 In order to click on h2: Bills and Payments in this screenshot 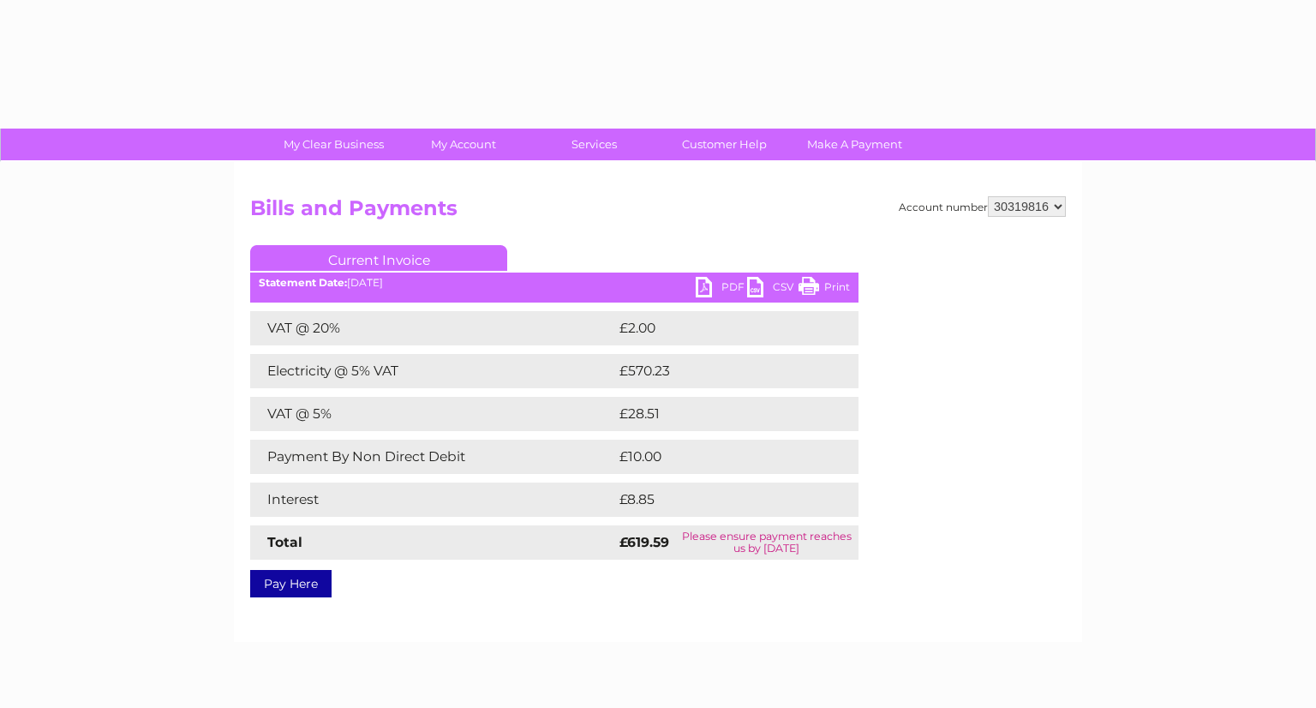, I will do `click(658, 213)`.